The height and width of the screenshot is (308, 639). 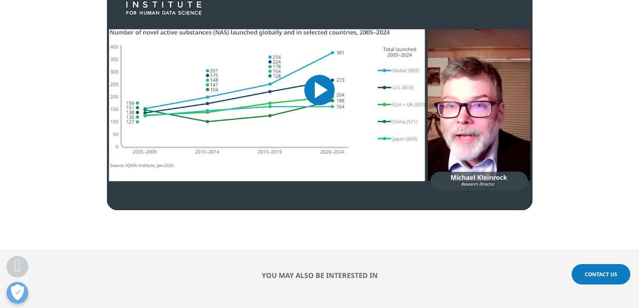 I want to click on button: Open Preferences, so click(x=17, y=293).